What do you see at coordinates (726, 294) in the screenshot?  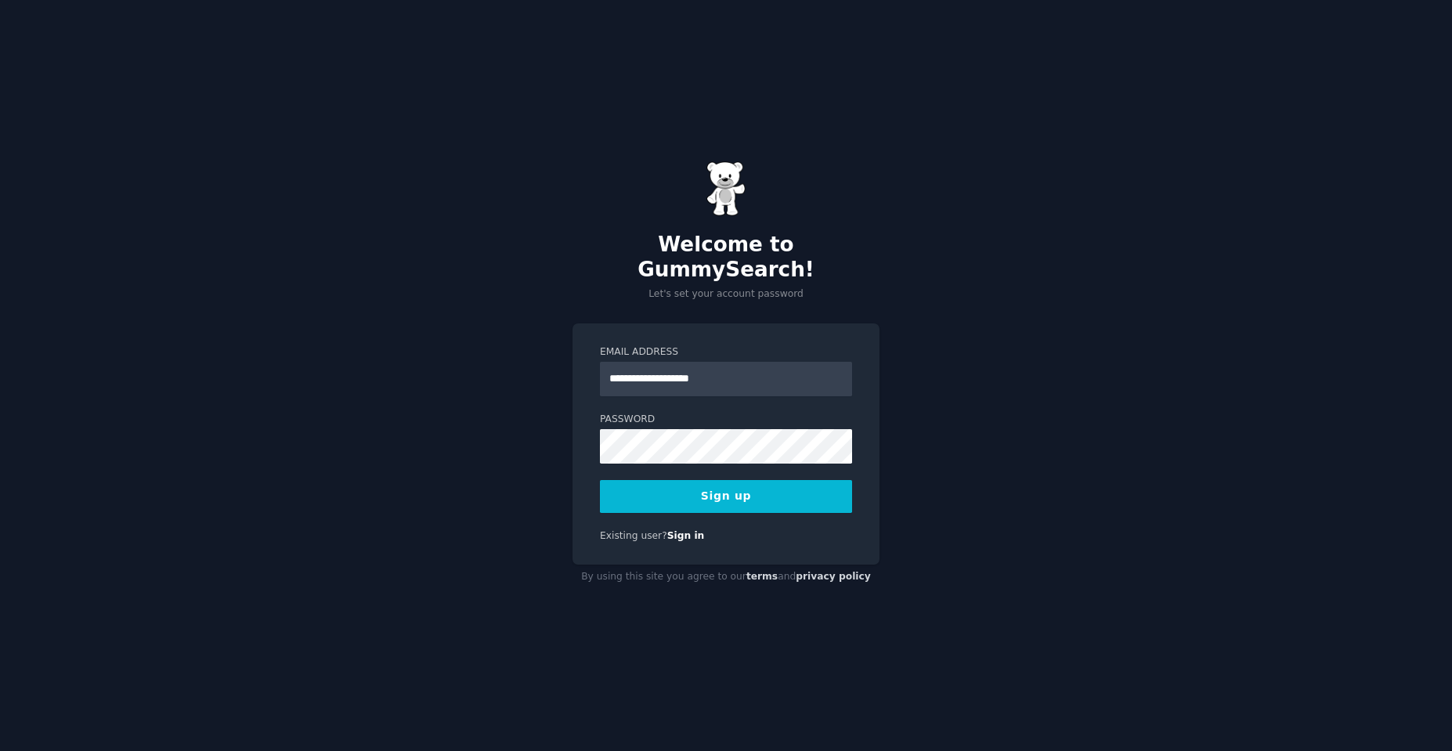 I see `p: Let's set your account password` at bounding box center [726, 294].